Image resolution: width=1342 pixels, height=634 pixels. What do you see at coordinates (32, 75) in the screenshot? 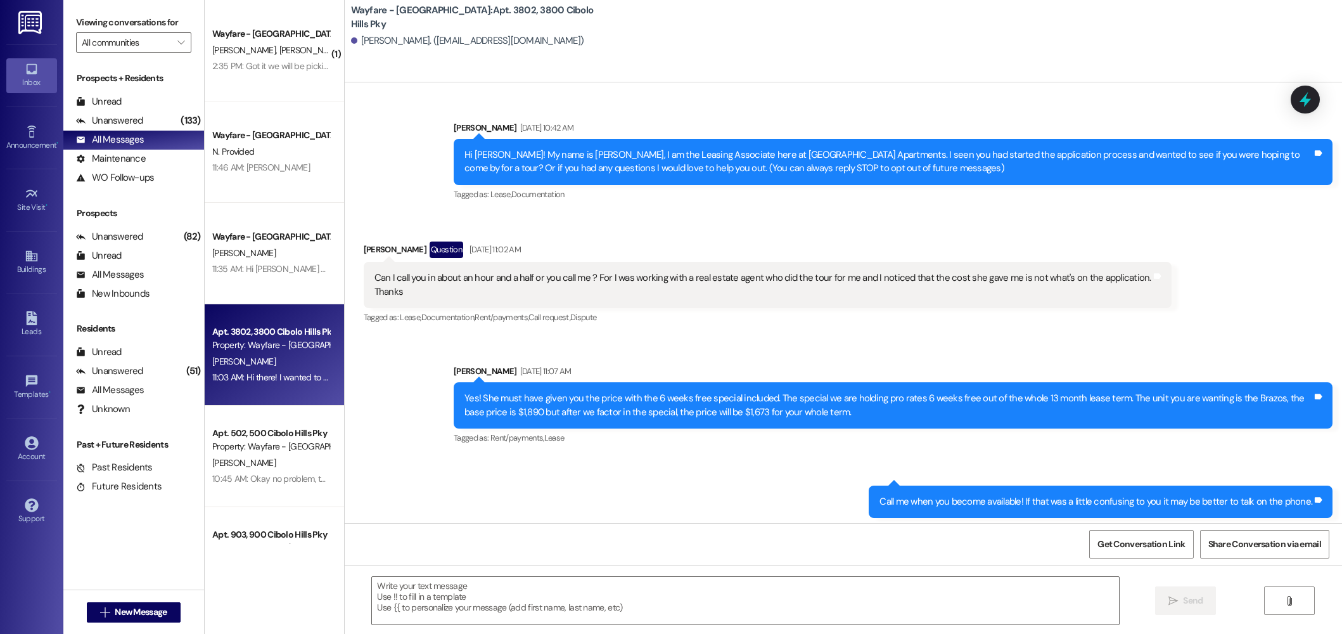
I see `a: Inbox` at bounding box center [32, 75].